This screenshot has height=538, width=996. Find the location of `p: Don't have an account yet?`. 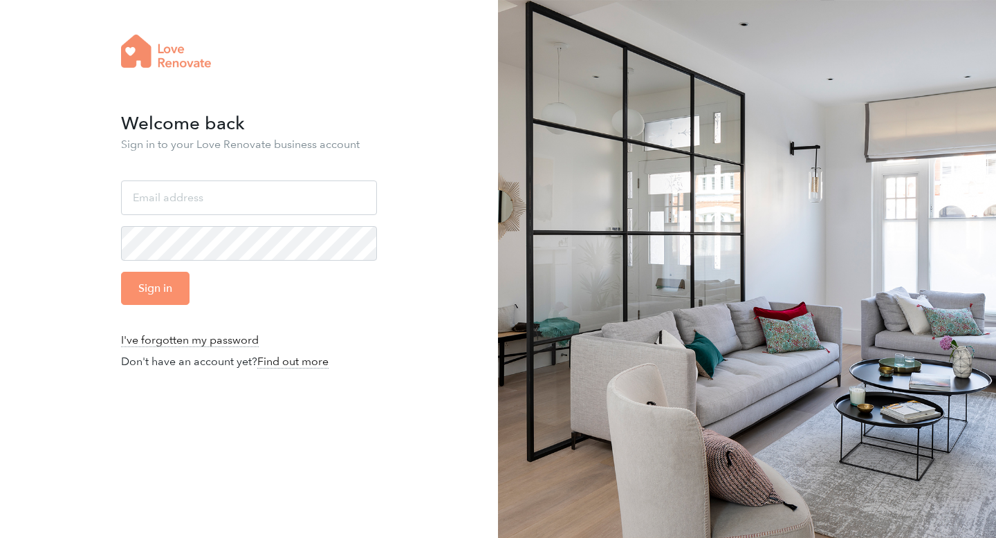

p: Don't have an account yet? is located at coordinates (249, 362).